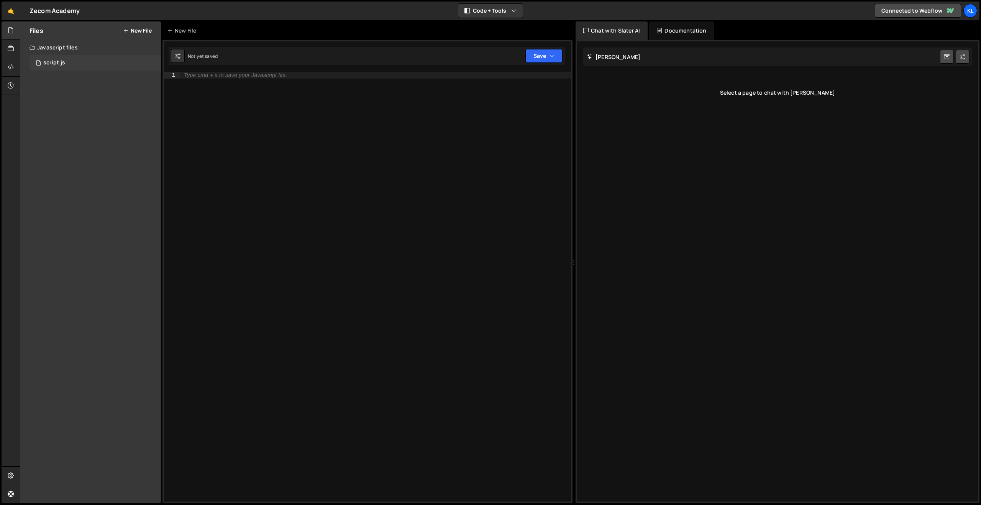 This screenshot has width=981, height=505. What do you see at coordinates (172, 75) in the screenshot?
I see `div: 1` at bounding box center [172, 75].